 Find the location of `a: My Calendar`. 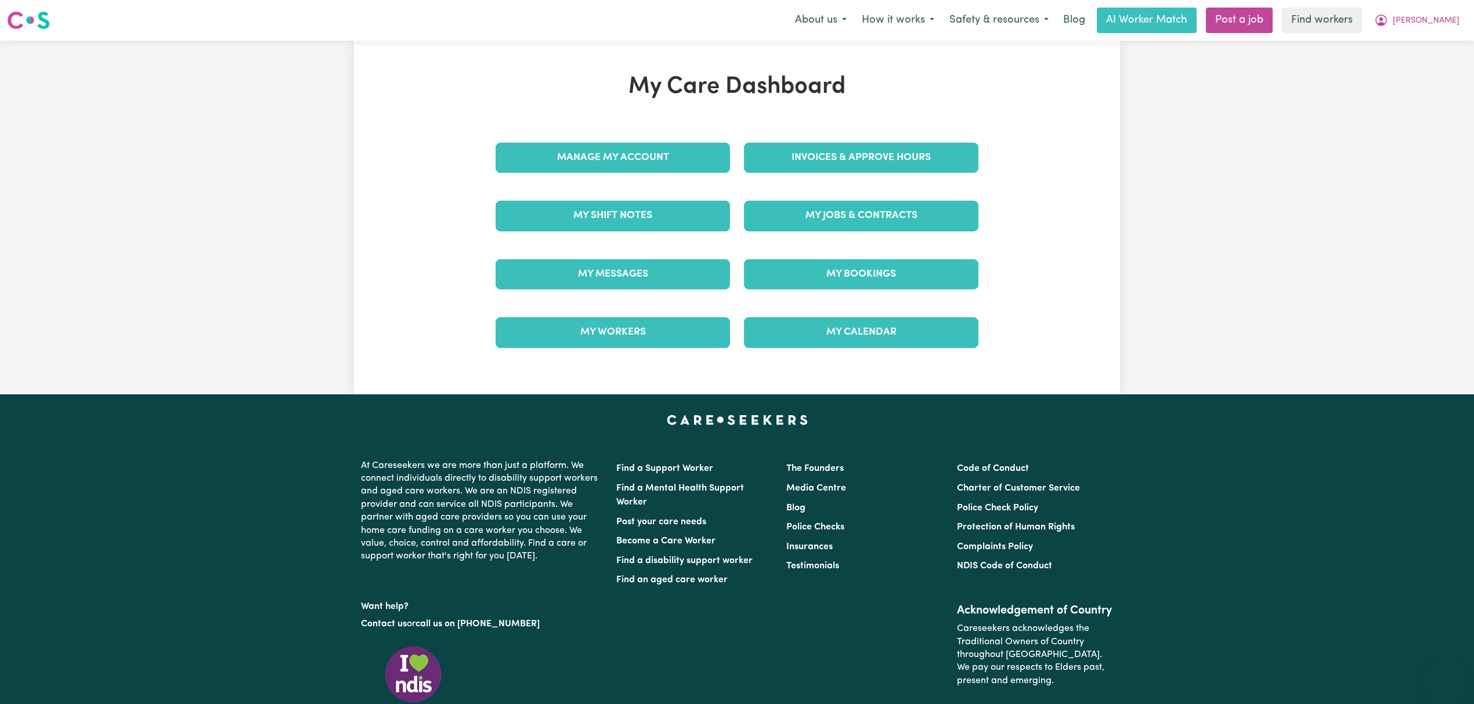

a: My Calendar is located at coordinates (861, 332).